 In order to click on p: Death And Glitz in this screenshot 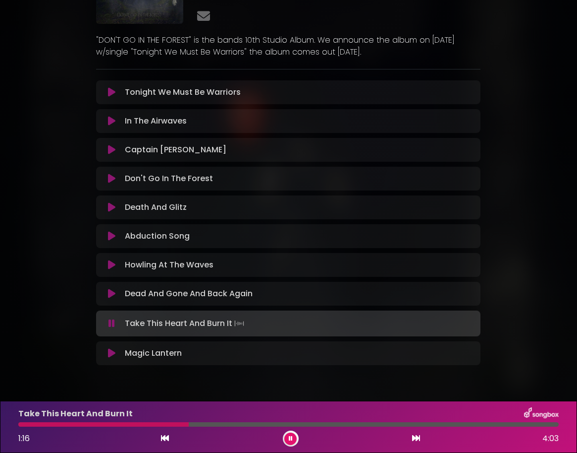, I will do `click(156, 207)`.